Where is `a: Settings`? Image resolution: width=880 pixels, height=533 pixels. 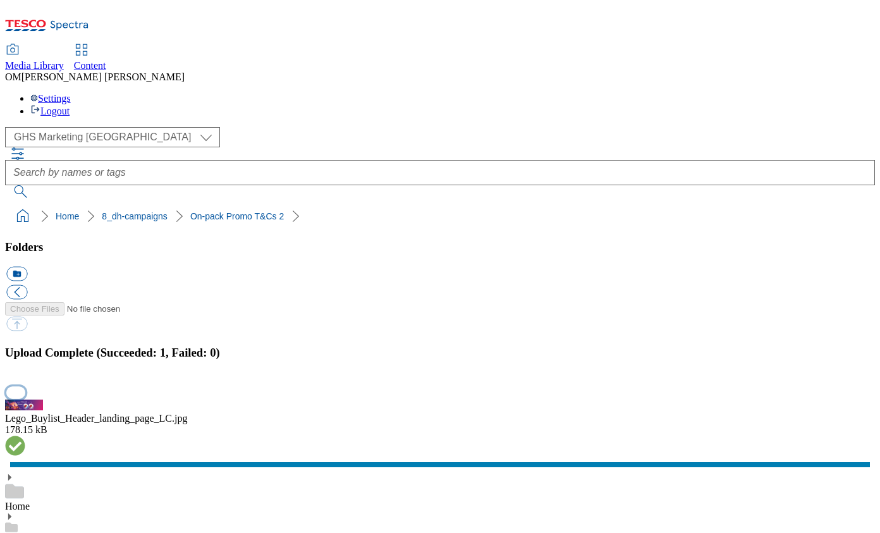
a: Settings is located at coordinates (51, 98).